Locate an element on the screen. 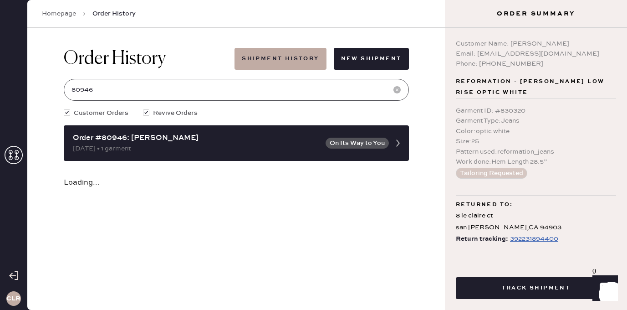  button: Shipment History is located at coordinates (280, 59).